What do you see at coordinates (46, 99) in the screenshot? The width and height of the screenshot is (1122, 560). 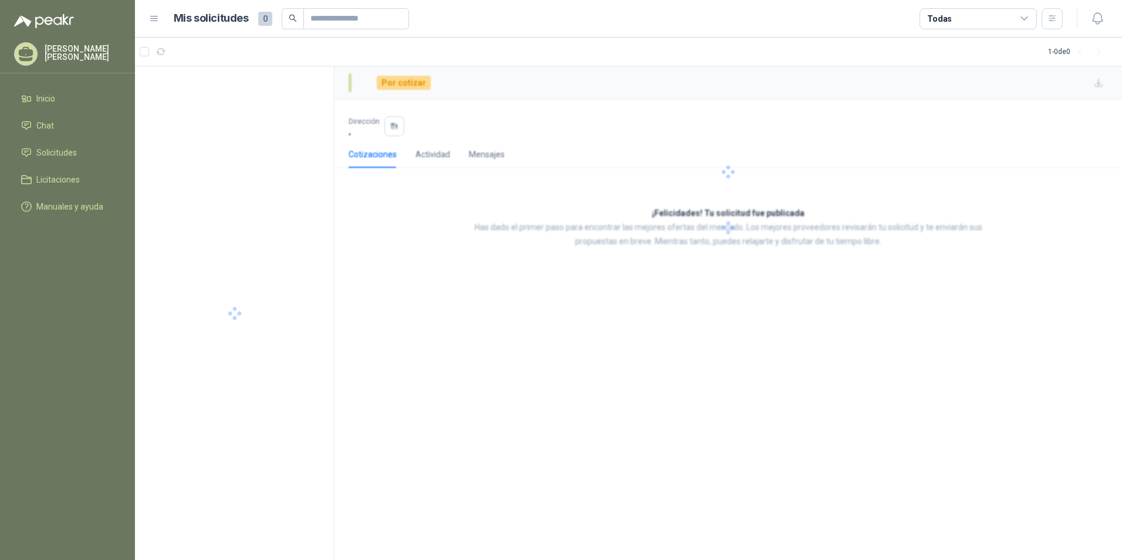 I see `span: Inicio` at bounding box center [46, 99].